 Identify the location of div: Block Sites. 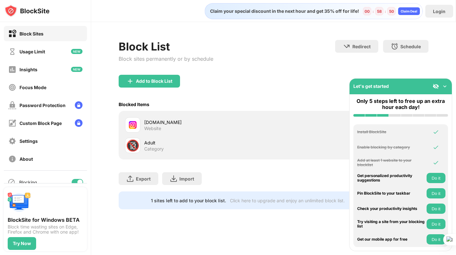
(31, 34).